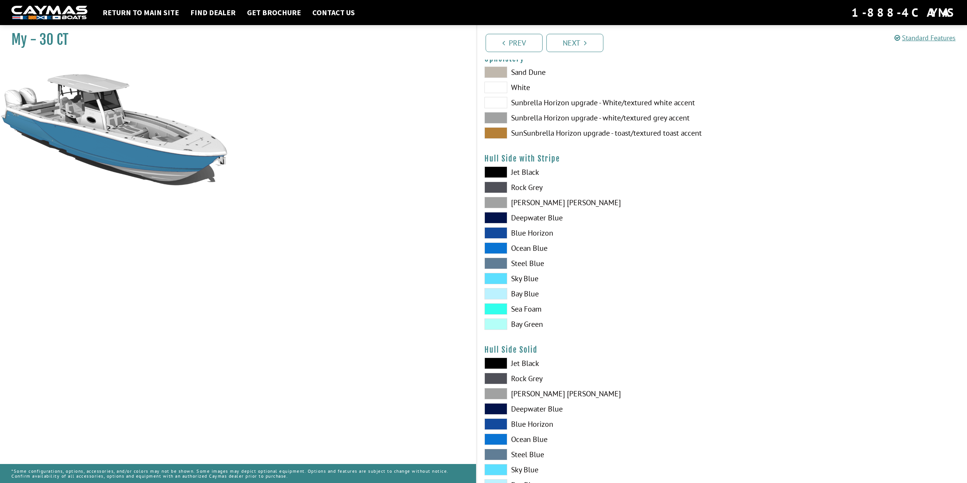  I want to click on a: Prev, so click(514, 43).